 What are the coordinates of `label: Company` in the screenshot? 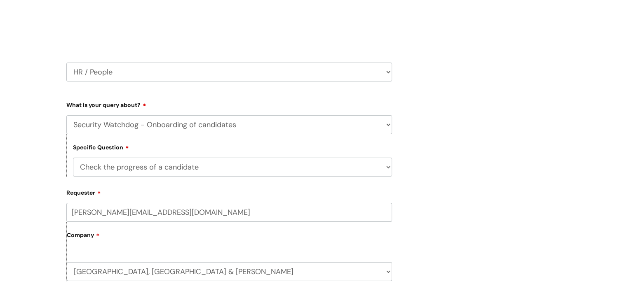 It's located at (229, 238).